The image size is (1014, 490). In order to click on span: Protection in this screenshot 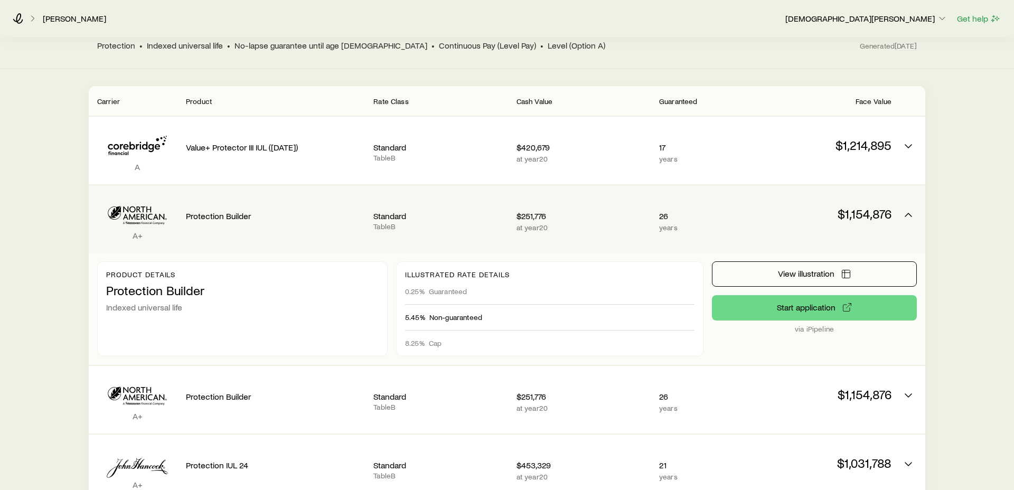, I will do `click(116, 45)`.